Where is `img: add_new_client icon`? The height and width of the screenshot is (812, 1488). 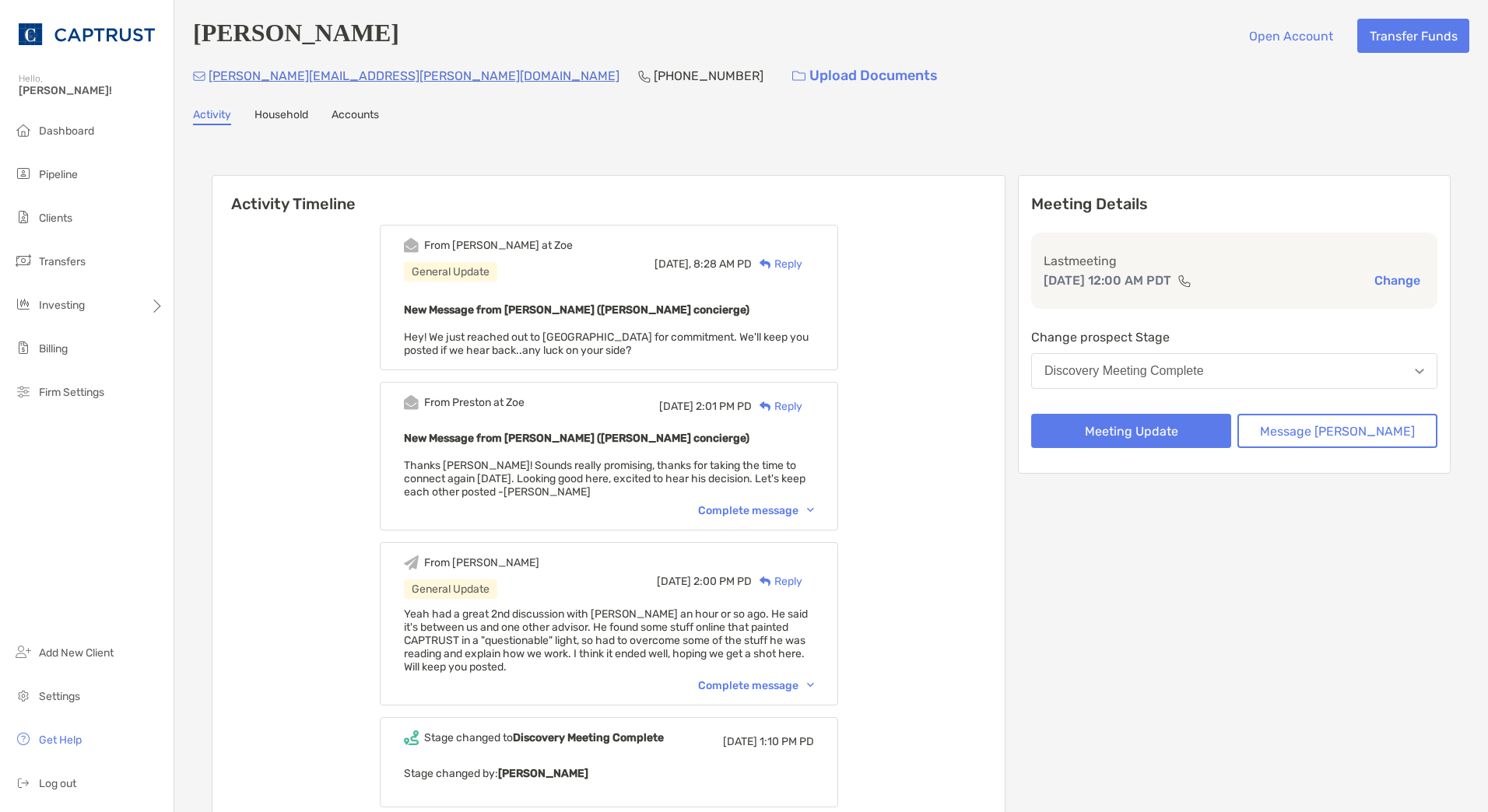
img: add_new_client icon is located at coordinates (23, 652).